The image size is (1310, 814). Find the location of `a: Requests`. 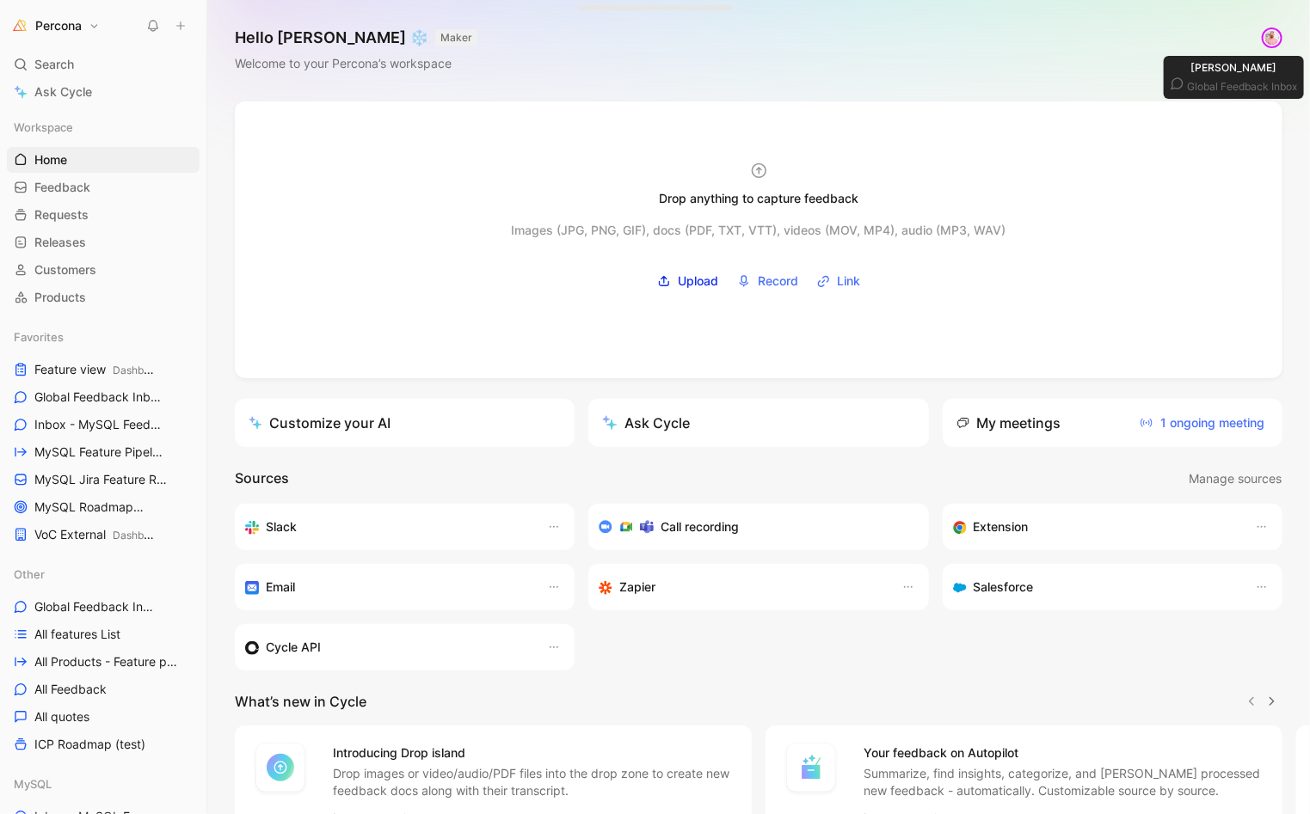

a: Requests is located at coordinates (103, 215).